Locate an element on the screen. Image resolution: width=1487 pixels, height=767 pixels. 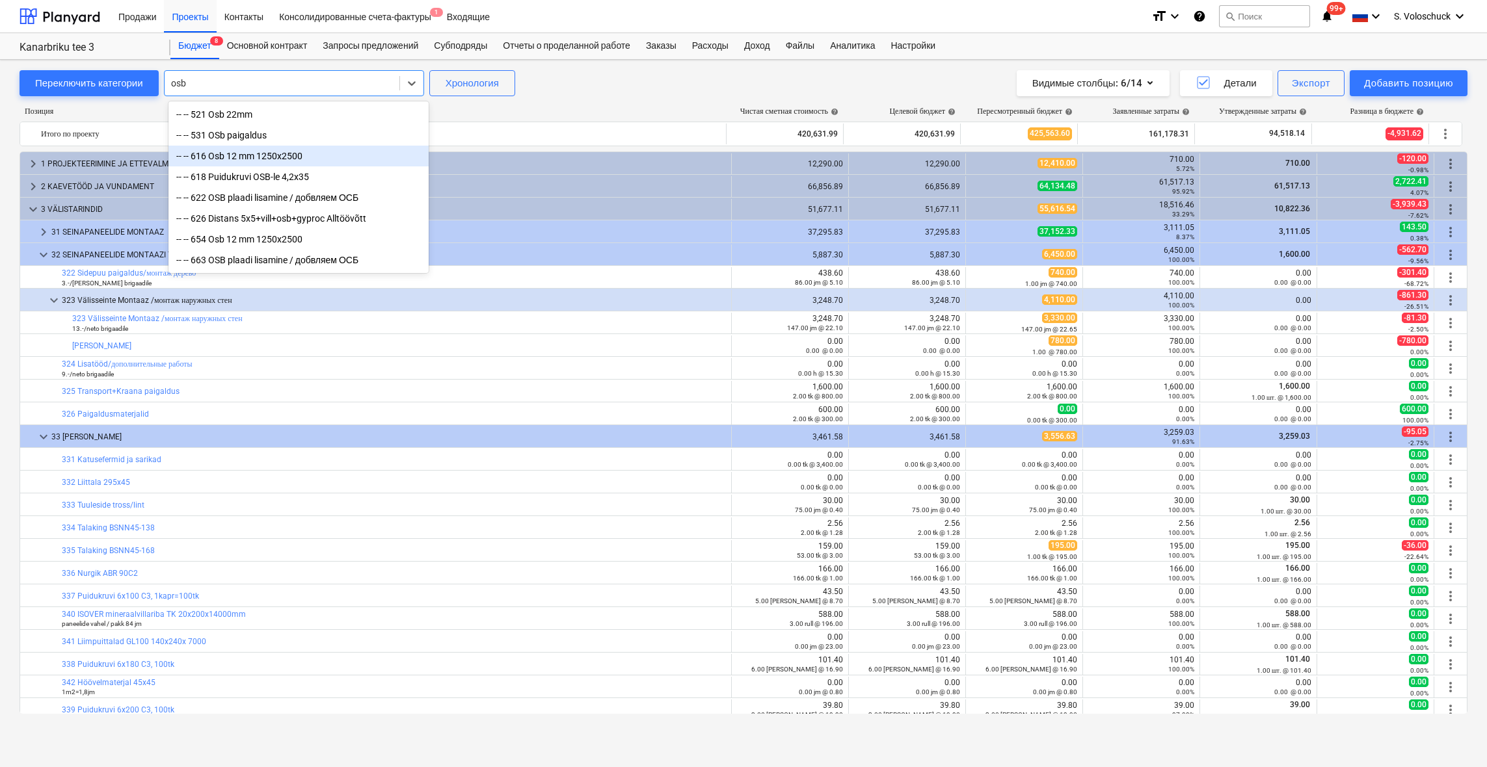
small: 5.72% is located at coordinates (1185, 168).